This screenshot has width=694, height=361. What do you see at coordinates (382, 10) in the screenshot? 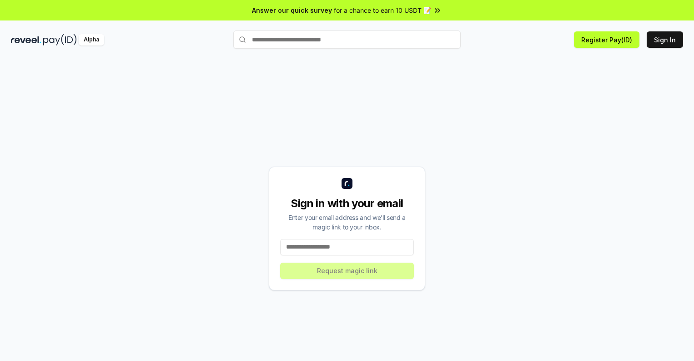
I see `span: for a chance to earn 10 USDT 📝` at bounding box center [382, 10].